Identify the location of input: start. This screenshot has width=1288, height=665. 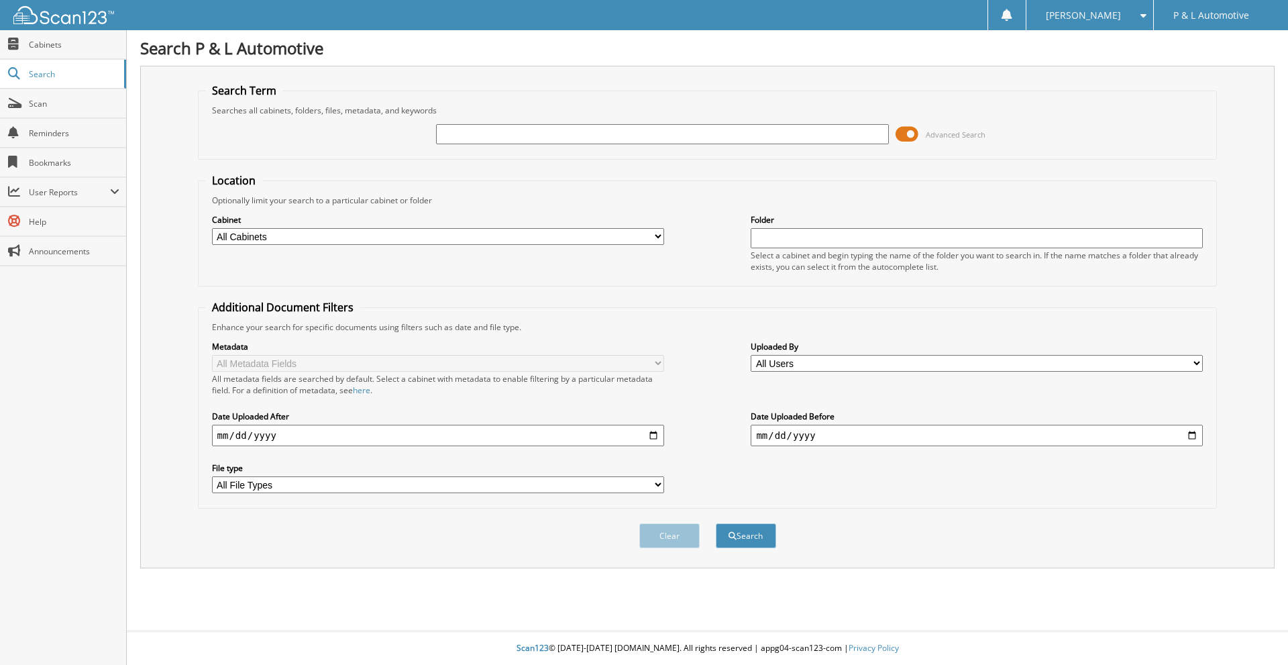
(438, 435).